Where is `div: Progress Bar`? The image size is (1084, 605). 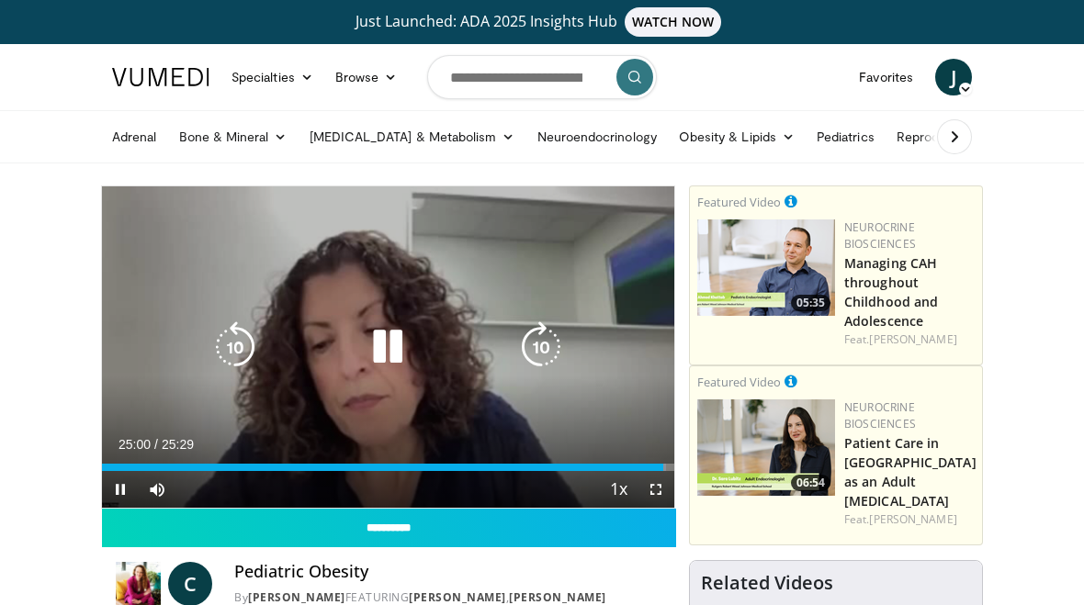 div: Progress Bar is located at coordinates (388, 467).